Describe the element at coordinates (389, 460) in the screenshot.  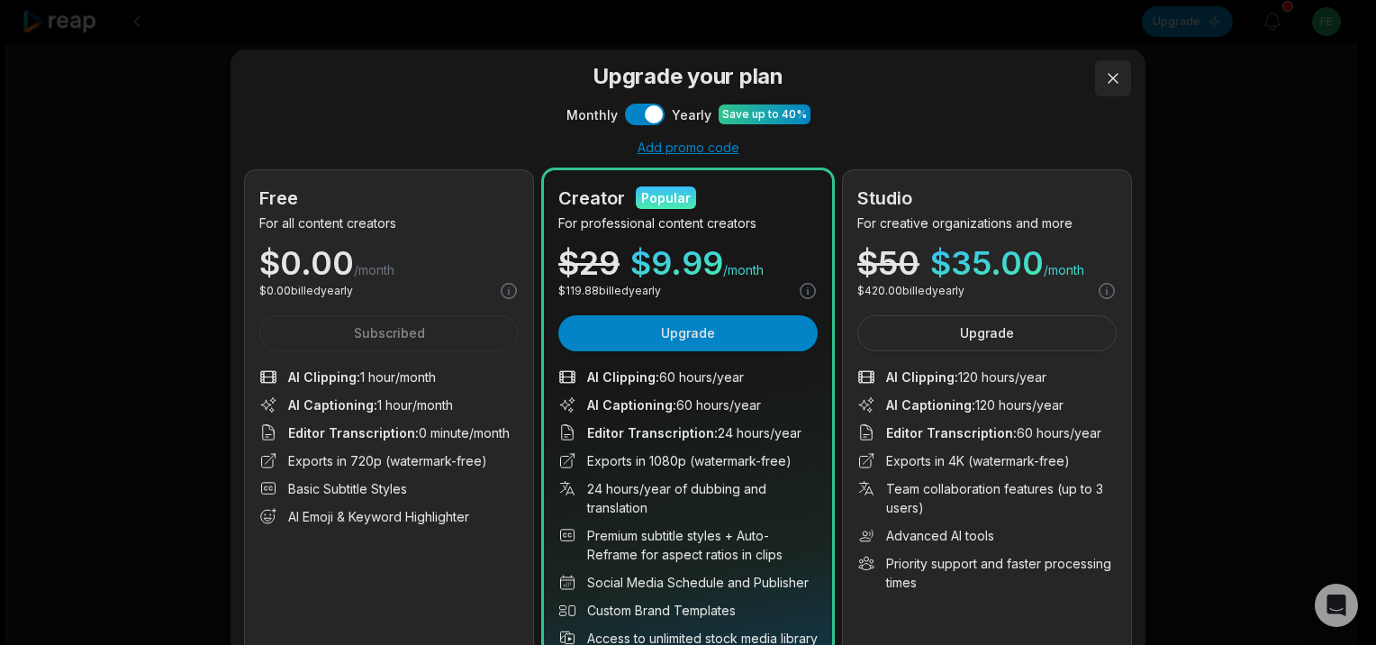
I see `li: Exports in 720p (watermark-free)` at that location.